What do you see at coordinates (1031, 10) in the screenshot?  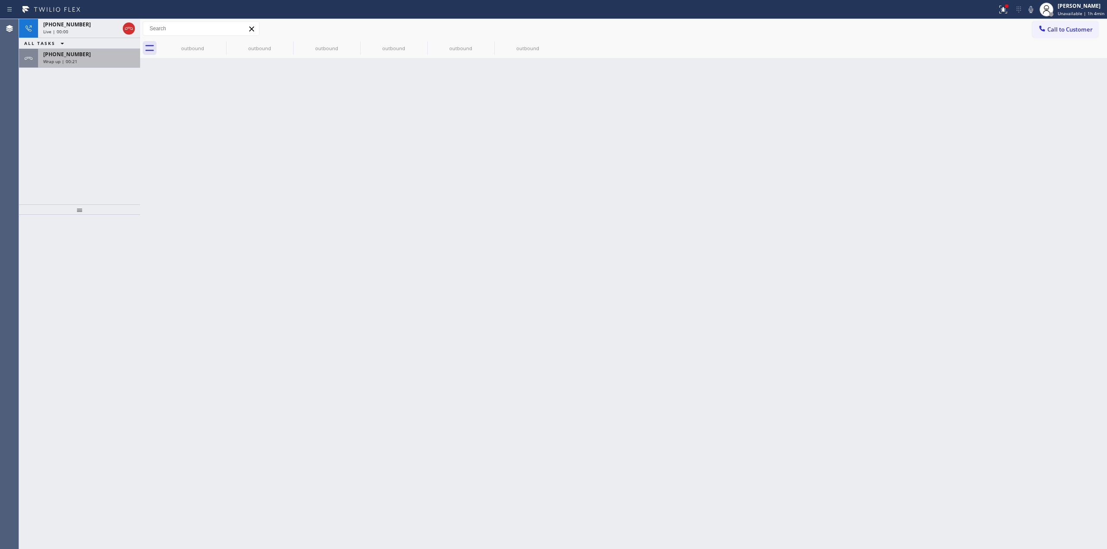 I see `button: Mute` at bounding box center [1031, 10].